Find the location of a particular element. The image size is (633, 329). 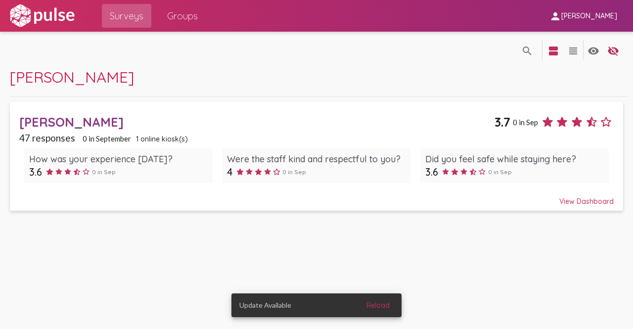

div: Did you feel safe while staying here? is located at coordinates (514, 159).